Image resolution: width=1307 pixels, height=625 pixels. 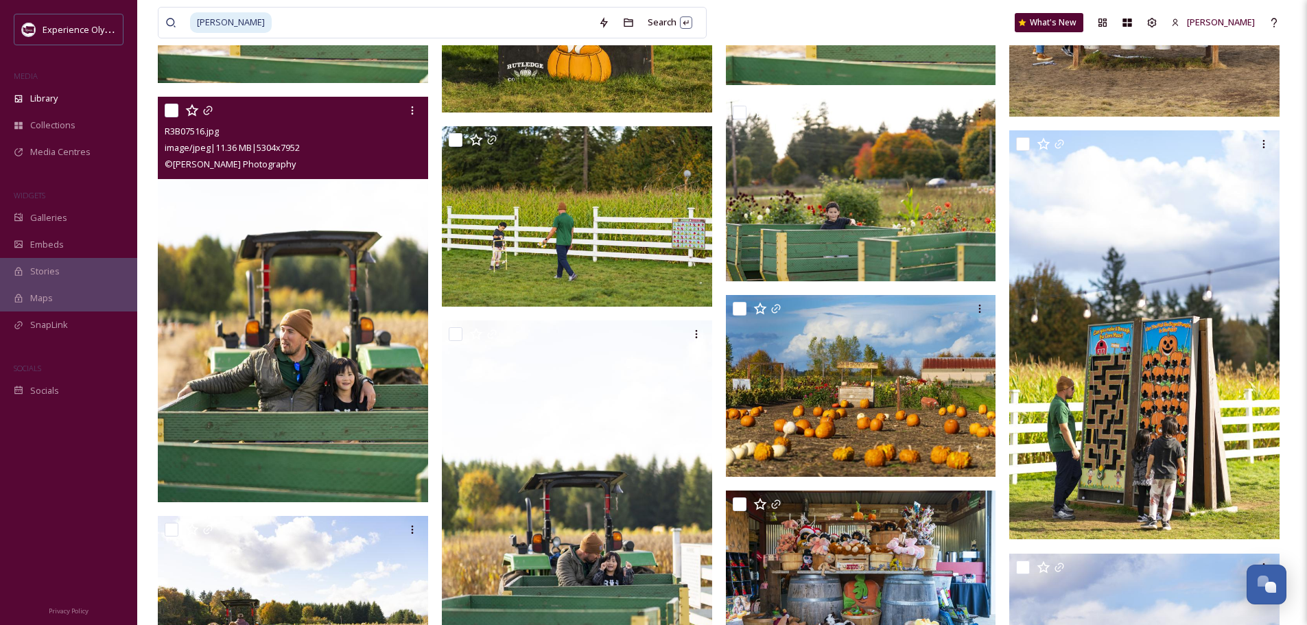 What do you see at coordinates (577, 216) in the screenshot?
I see `img: R3B07536.jpg` at bounding box center [577, 216].